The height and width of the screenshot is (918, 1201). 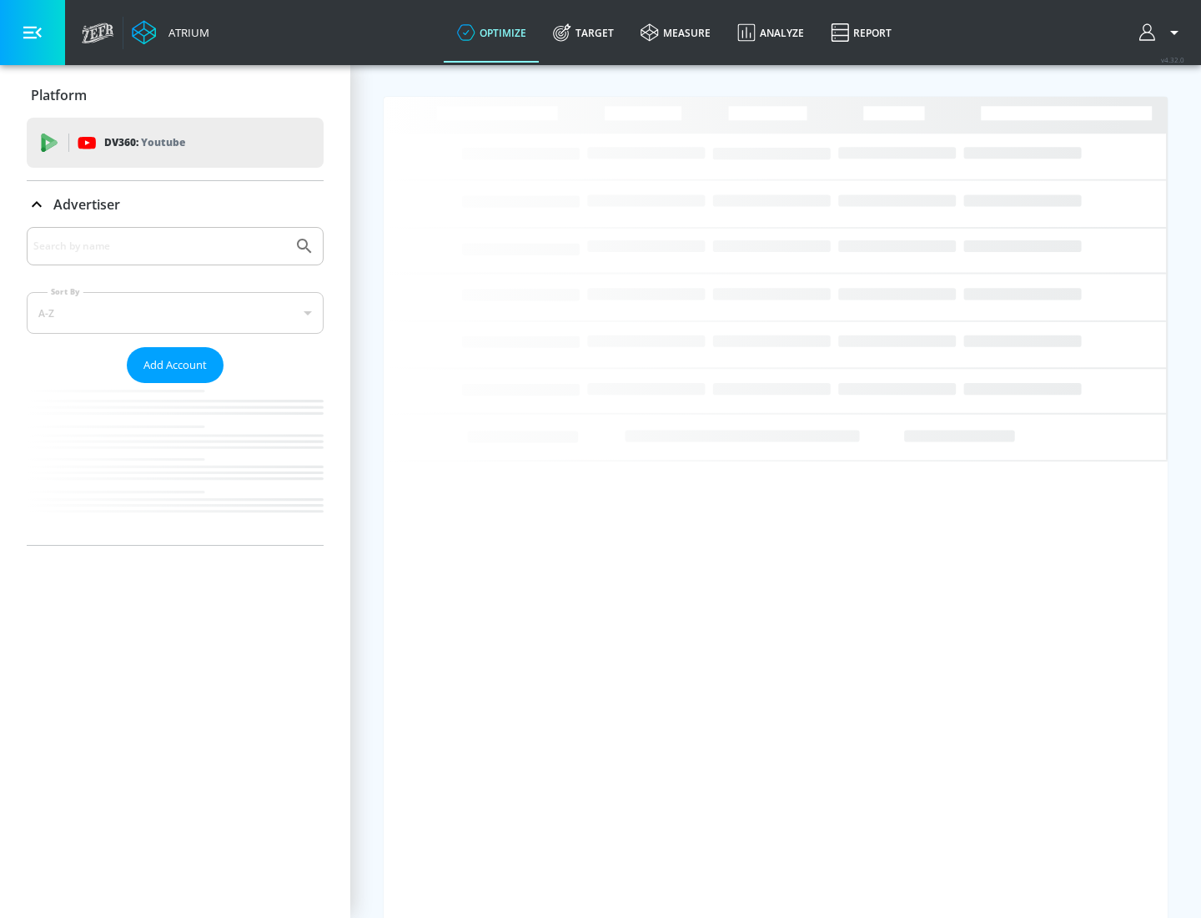 What do you see at coordinates (87, 204) in the screenshot?
I see `p: Advertiser` at bounding box center [87, 204].